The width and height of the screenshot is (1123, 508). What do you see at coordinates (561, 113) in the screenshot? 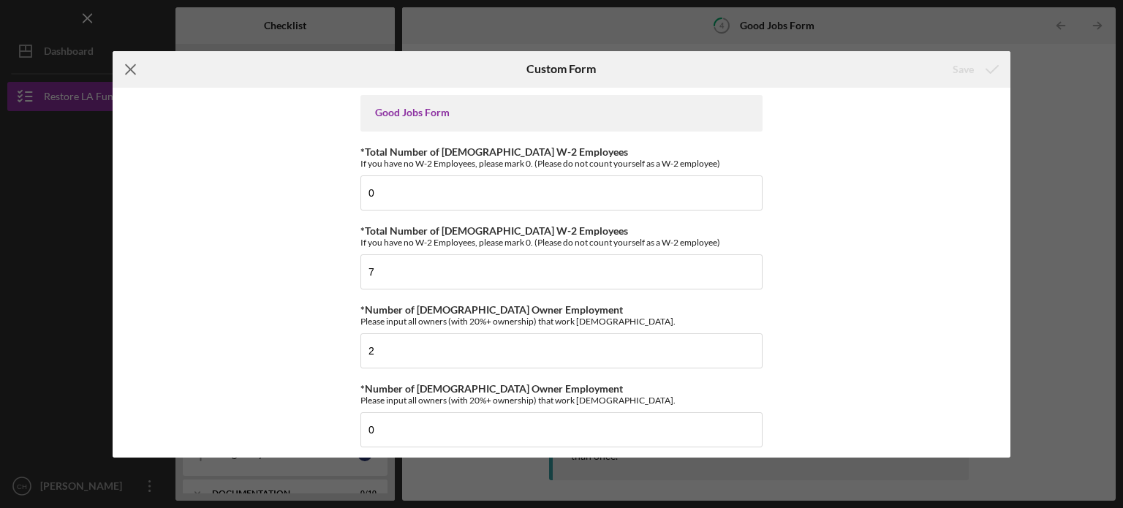
I see `div: Good Jobs Form` at bounding box center [561, 113].